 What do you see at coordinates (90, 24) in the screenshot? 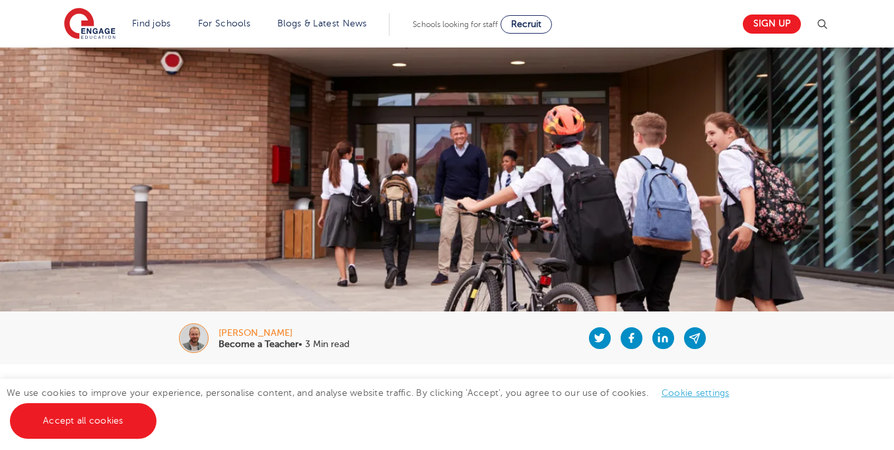
I see `img: Engage Education` at bounding box center [90, 24].